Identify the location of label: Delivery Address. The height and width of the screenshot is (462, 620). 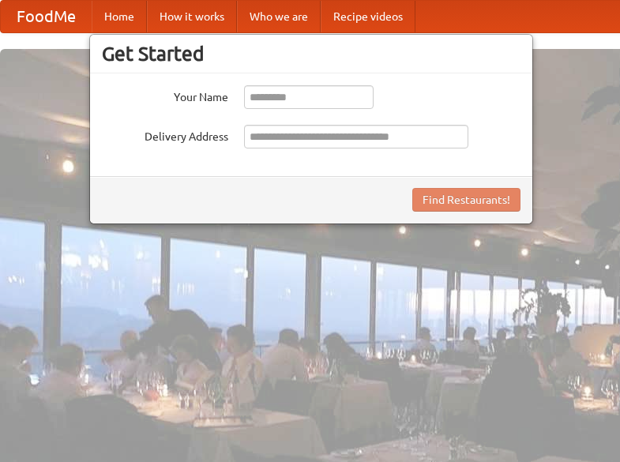
(165, 134).